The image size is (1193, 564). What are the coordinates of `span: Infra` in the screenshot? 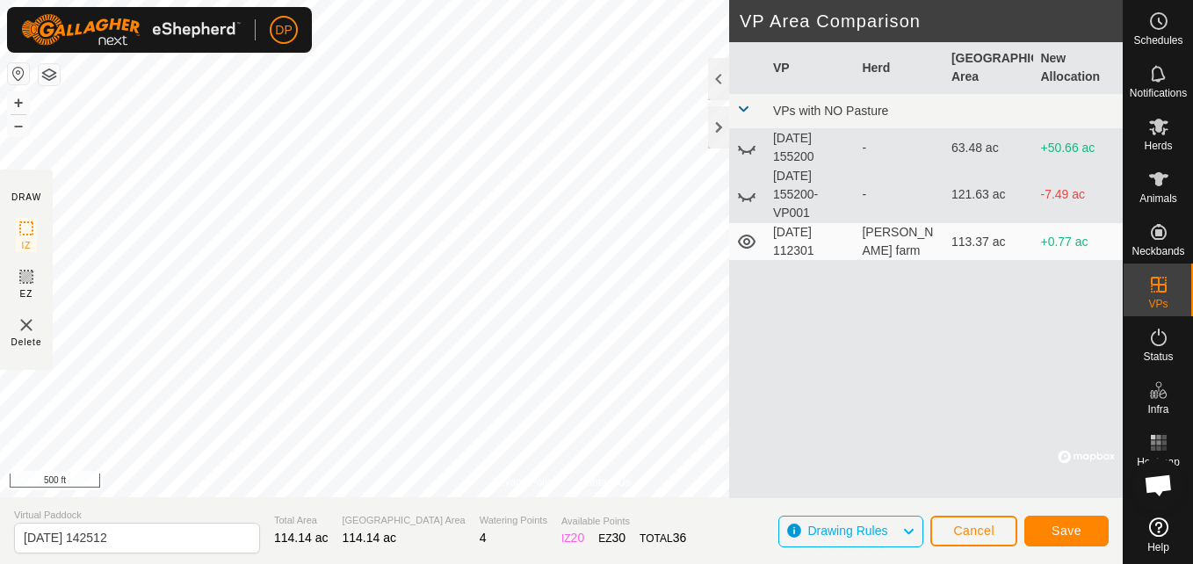 It's located at (1157, 409).